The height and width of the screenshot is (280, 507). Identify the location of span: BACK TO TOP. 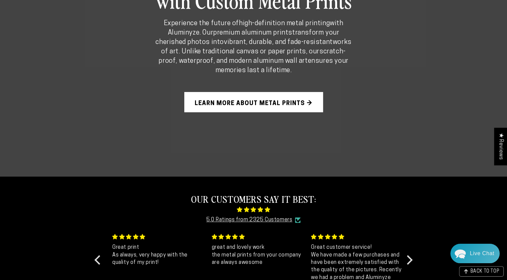
(485, 271).